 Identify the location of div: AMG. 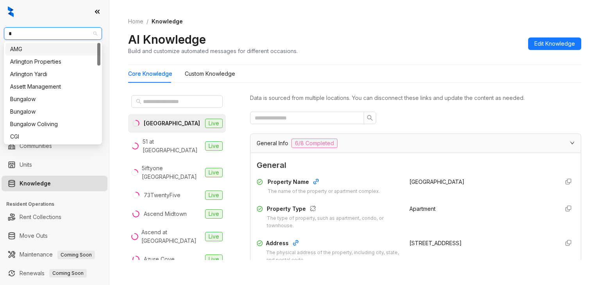
(53, 49).